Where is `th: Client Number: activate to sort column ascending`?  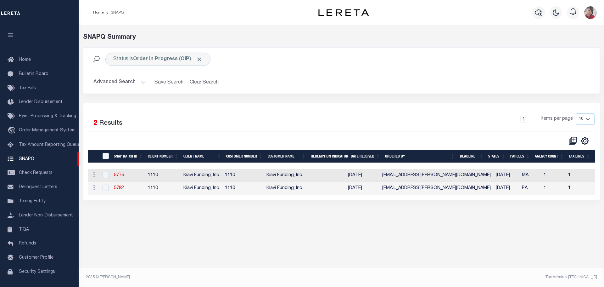
th: Client Number: activate to sort column ascending is located at coordinates (163, 156).